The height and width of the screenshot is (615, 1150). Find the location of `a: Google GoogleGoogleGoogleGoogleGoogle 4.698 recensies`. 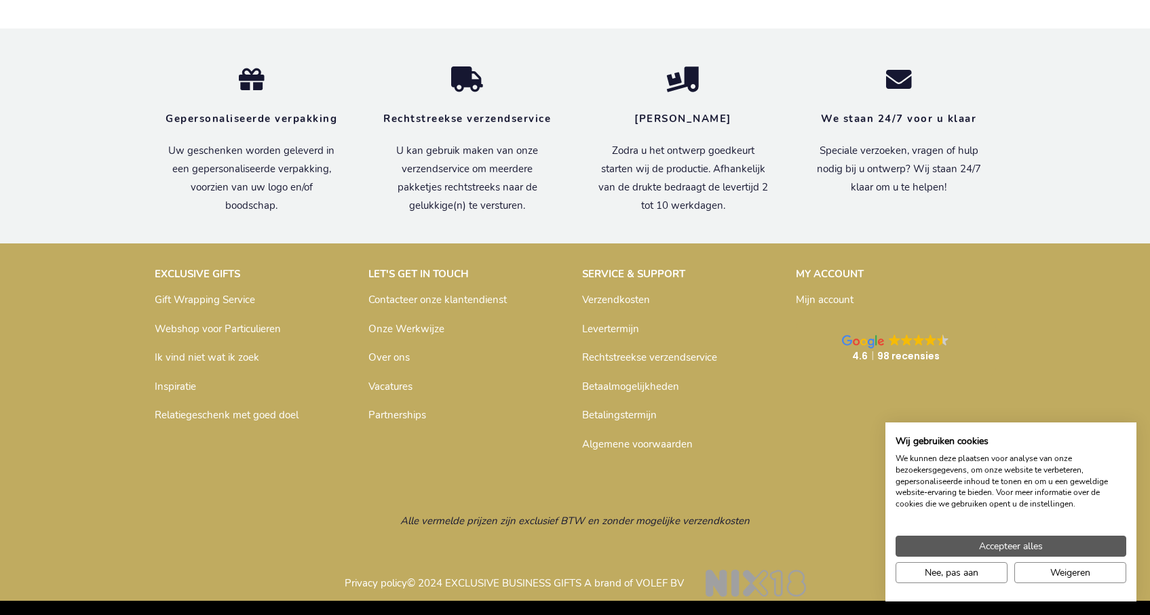

a: Google GoogleGoogleGoogleGoogleGoogle 4.698 recensies is located at coordinates (895, 349).